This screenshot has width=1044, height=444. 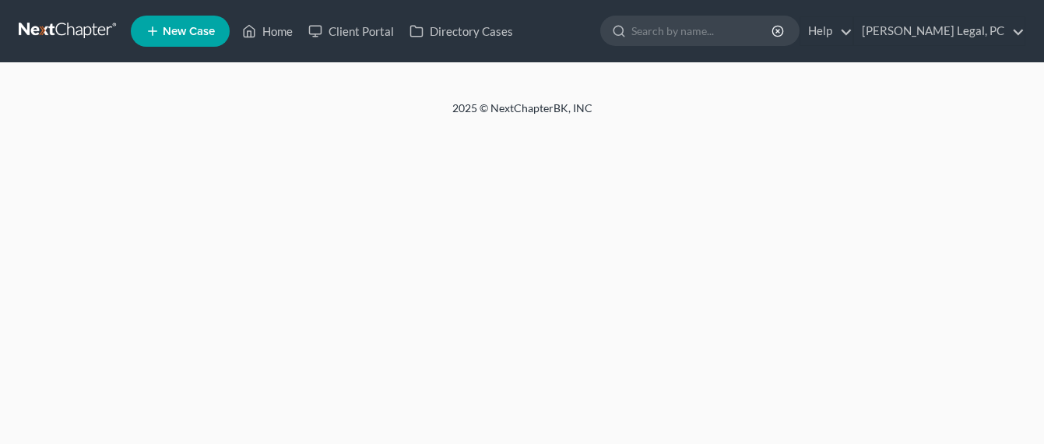 I want to click on a: Help, so click(x=826, y=31).